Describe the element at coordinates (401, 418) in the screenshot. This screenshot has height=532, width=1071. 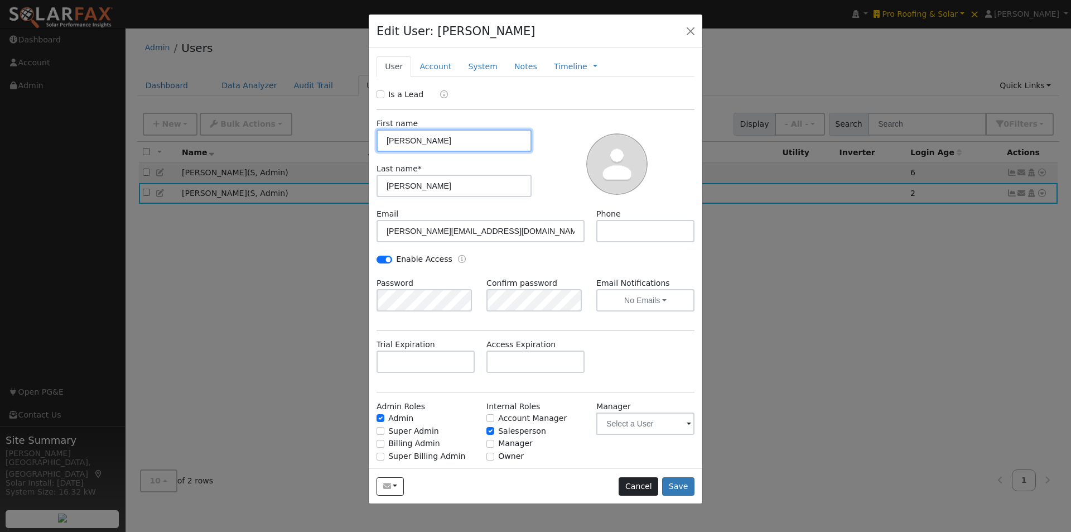
I see `label: Admin` at that location.